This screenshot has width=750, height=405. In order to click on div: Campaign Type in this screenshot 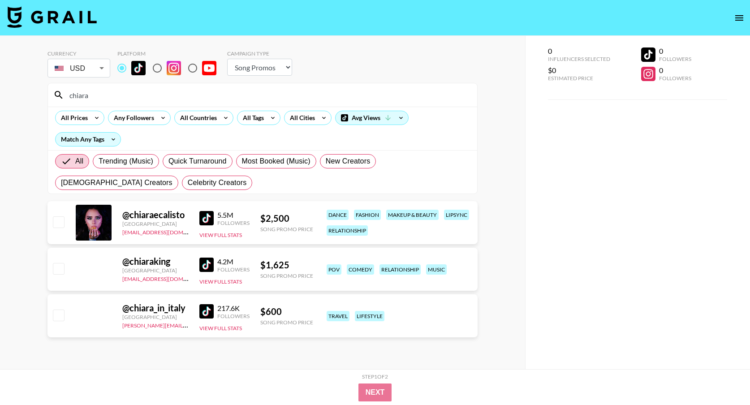, I will do `click(260, 53)`.